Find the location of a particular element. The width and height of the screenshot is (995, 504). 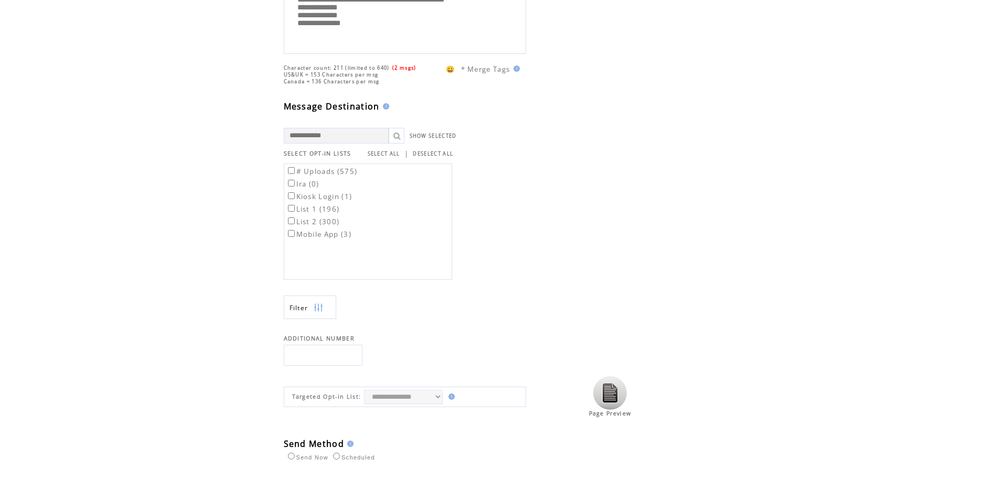

input: List 1 (196) is located at coordinates (291, 208).